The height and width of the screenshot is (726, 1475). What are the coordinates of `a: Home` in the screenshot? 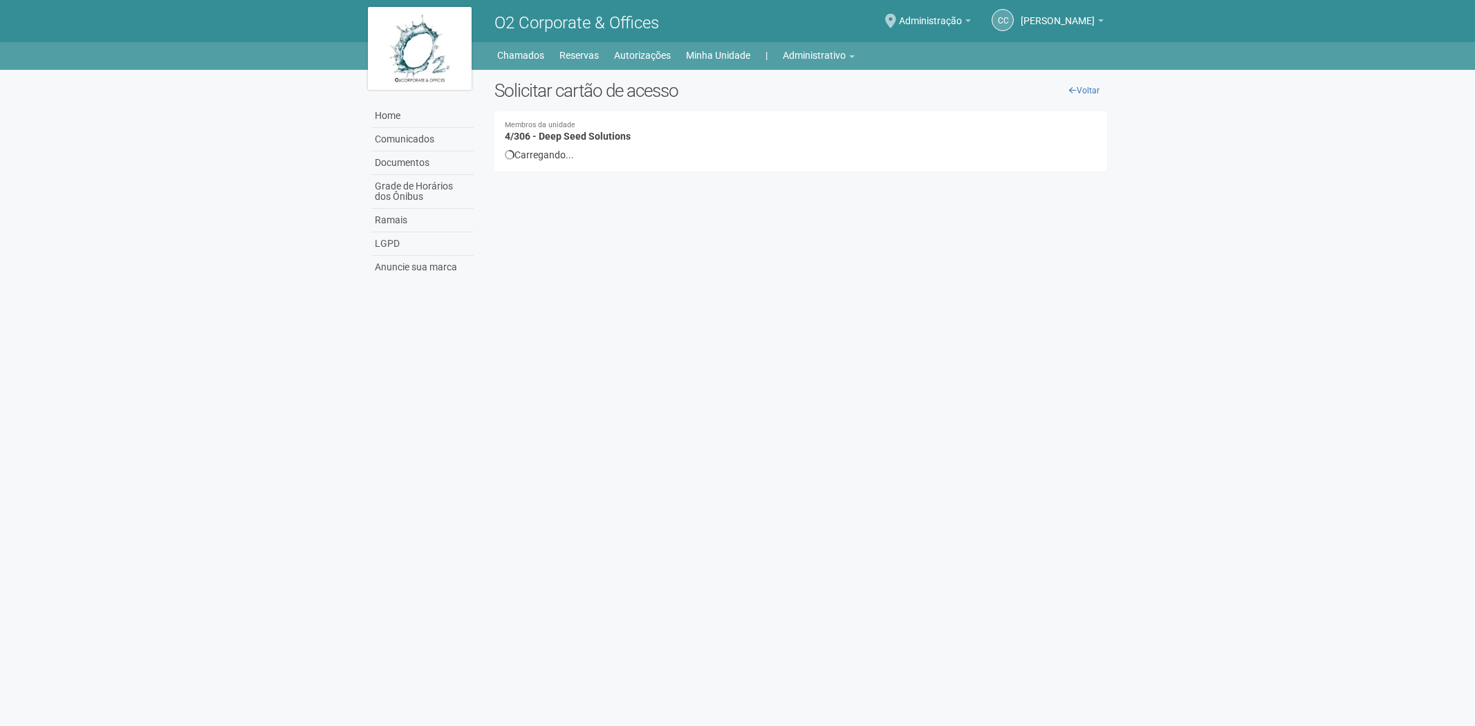 It's located at (422, 116).